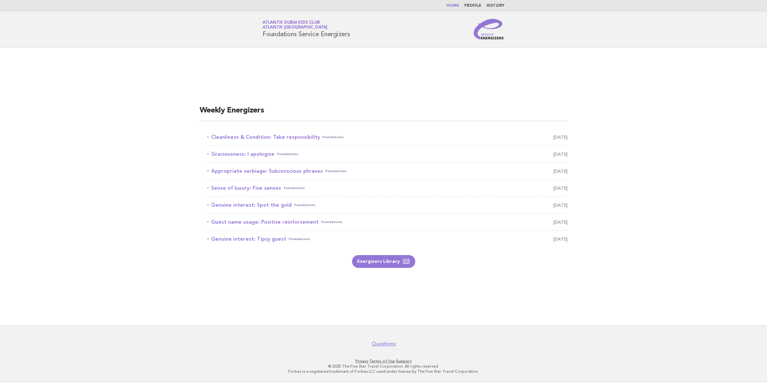  Describe the element at coordinates (495, 6) in the screenshot. I see `a: History` at that location.